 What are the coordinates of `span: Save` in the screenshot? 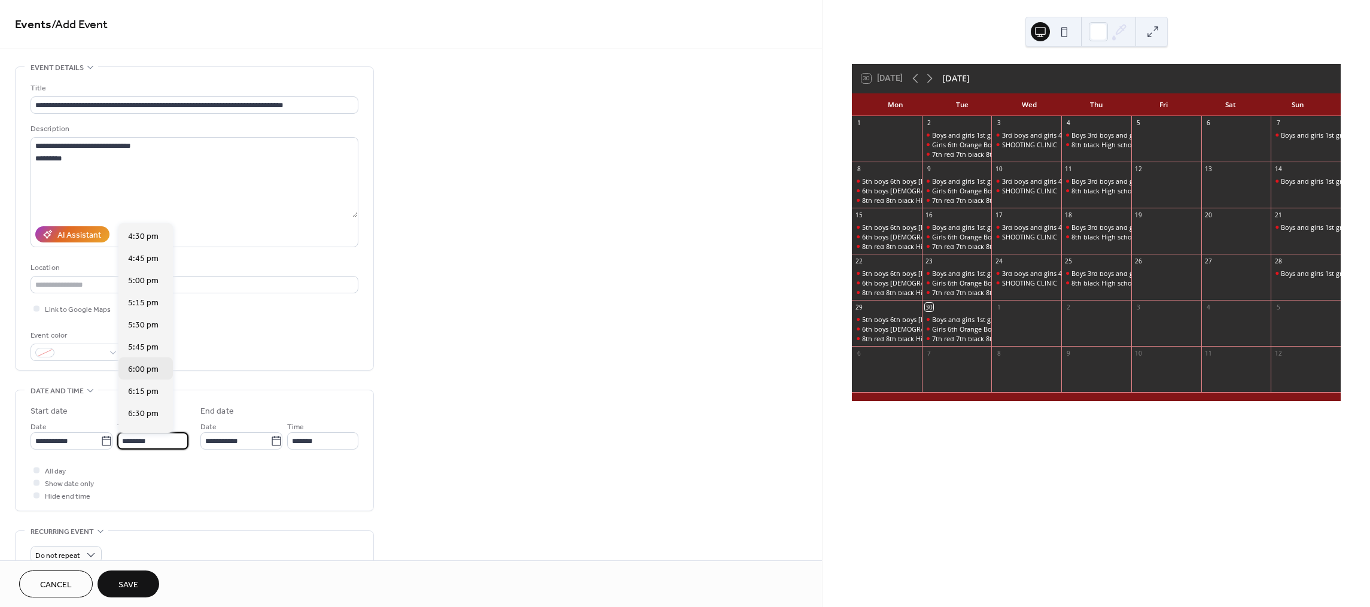 It's located at (128, 584).